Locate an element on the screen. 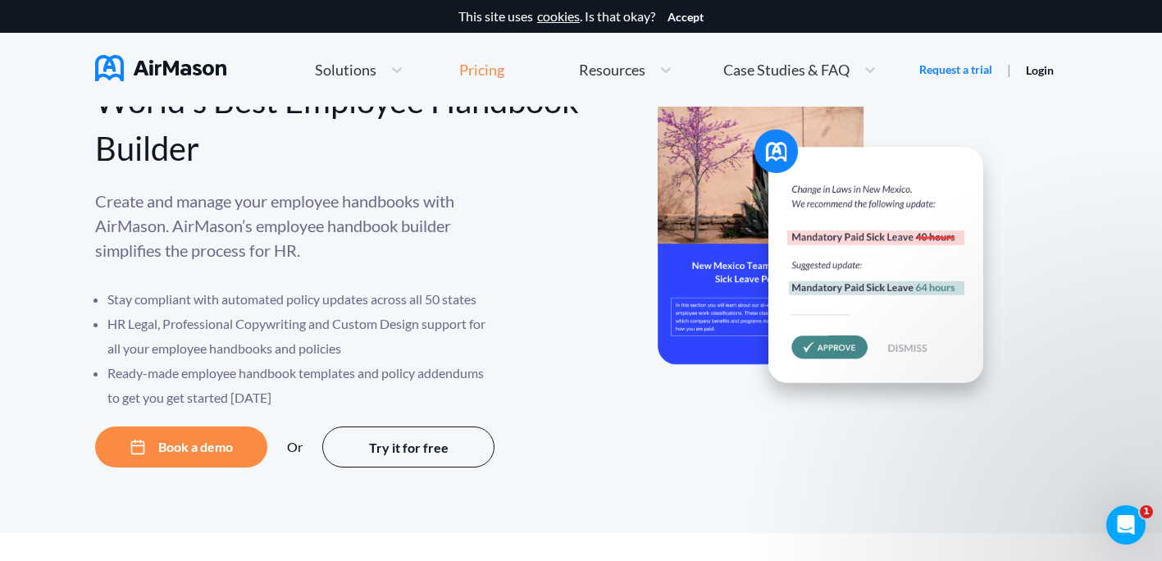 The width and height of the screenshot is (1162, 561). a: Request a trial is located at coordinates (955, 70).